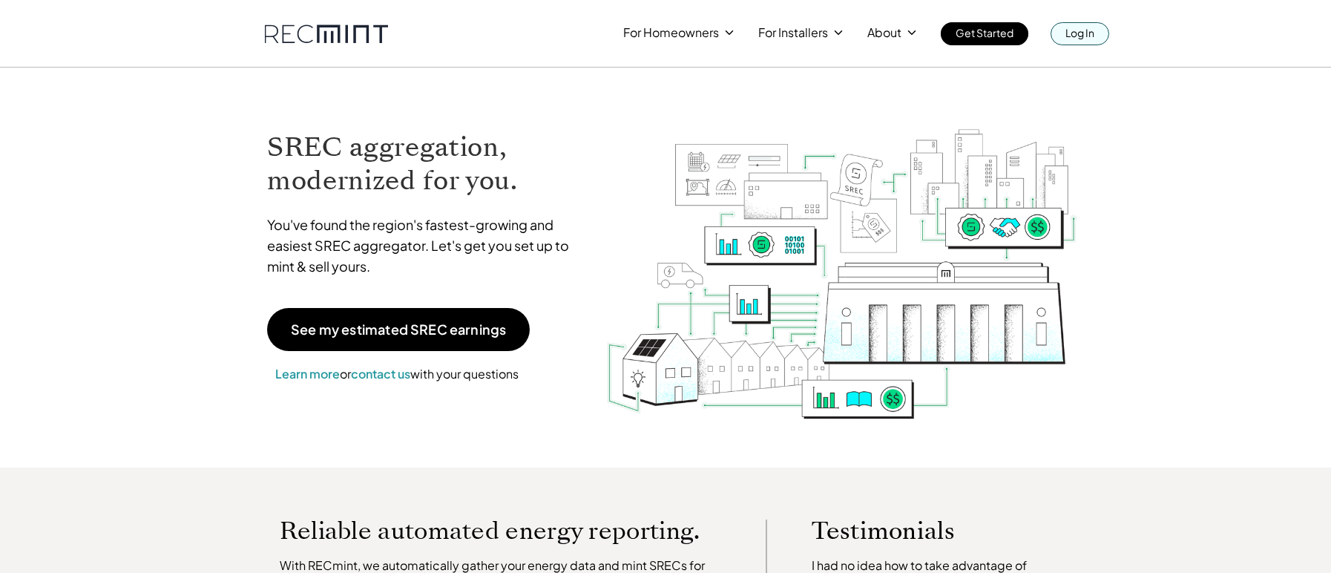 The image size is (1331, 573). What do you see at coordinates (501, 530) in the screenshot?
I see `p: Reliable automated energy reporting.` at bounding box center [501, 530].